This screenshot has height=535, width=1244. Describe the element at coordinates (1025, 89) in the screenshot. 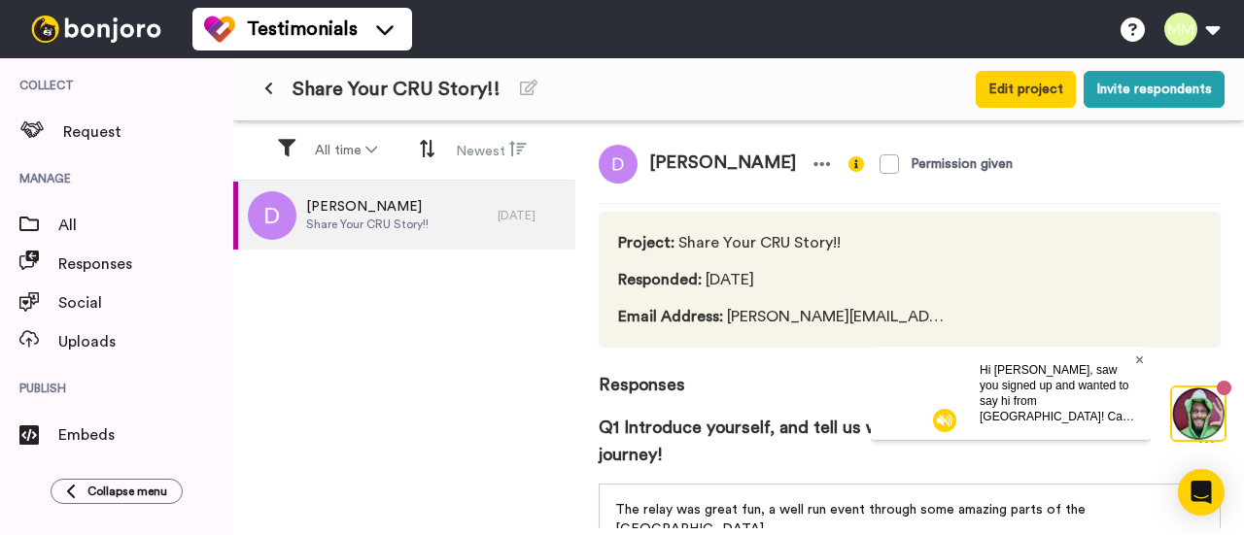

I see `a: Edit project` at that location.